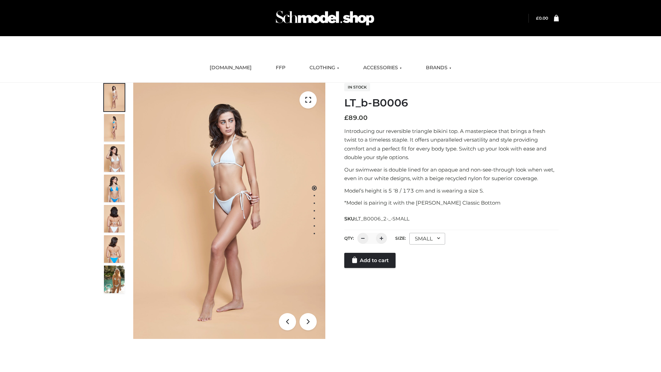 This screenshot has width=661, height=372. What do you see at coordinates (451, 103) in the screenshot?
I see `h1: LT_b-B0006` at bounding box center [451, 103].